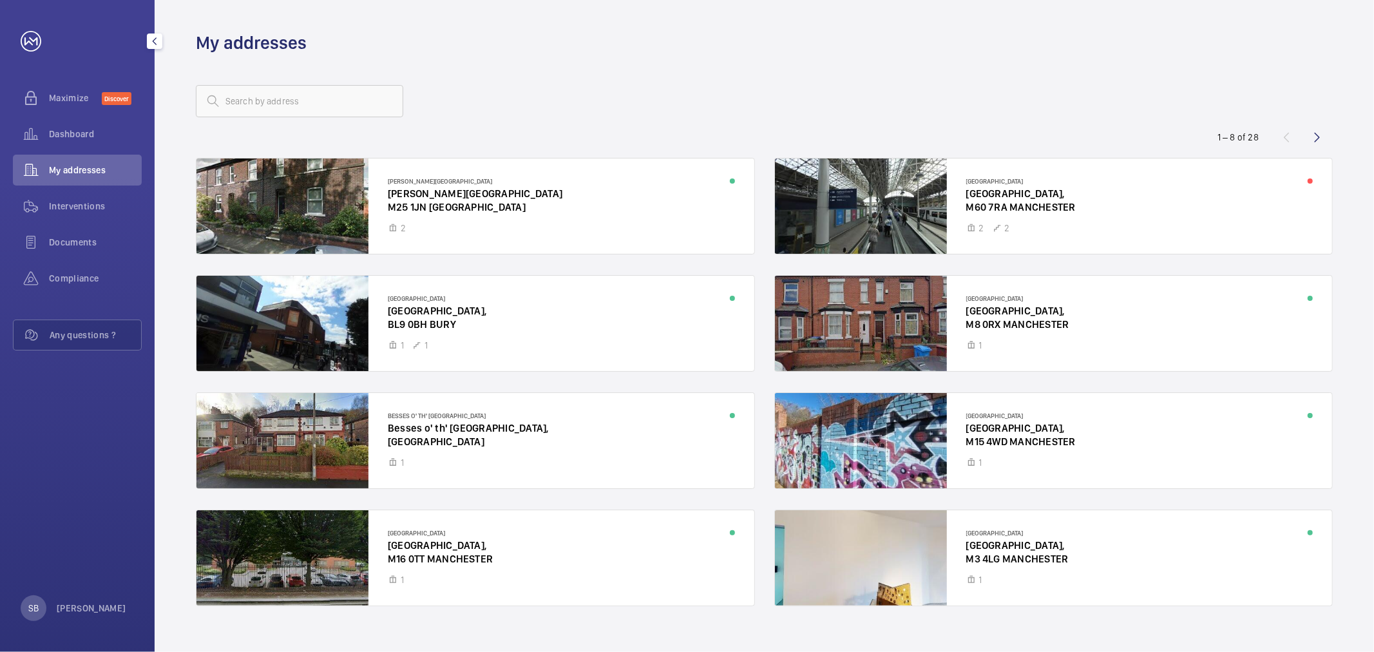  What do you see at coordinates (33, 608) in the screenshot?
I see `p: SB` at bounding box center [33, 608].